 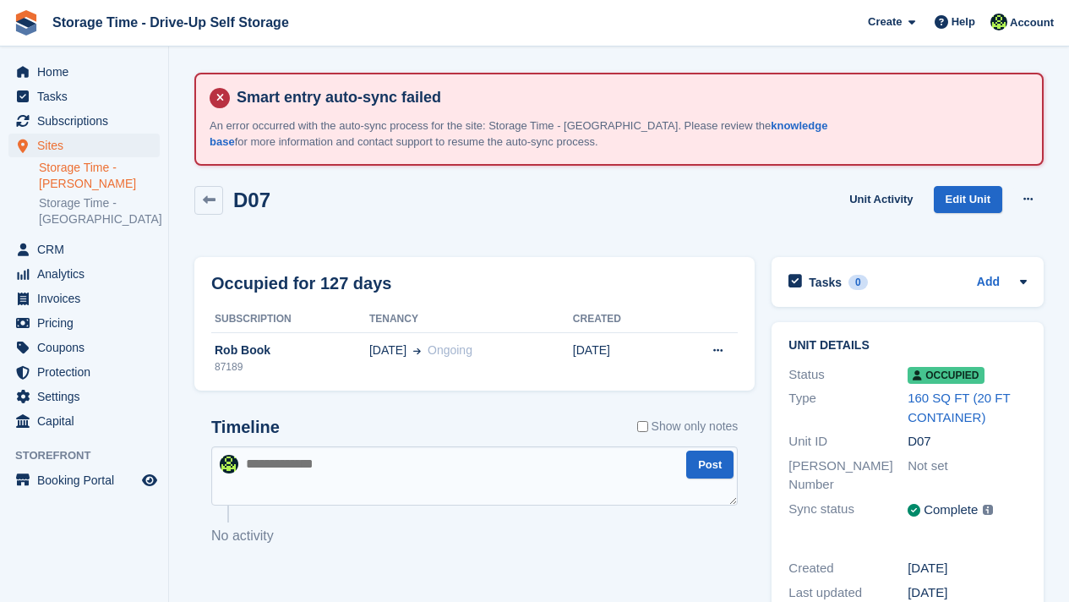 What do you see at coordinates (88, 421) in the screenshot?
I see `span: Capital` at bounding box center [88, 421].